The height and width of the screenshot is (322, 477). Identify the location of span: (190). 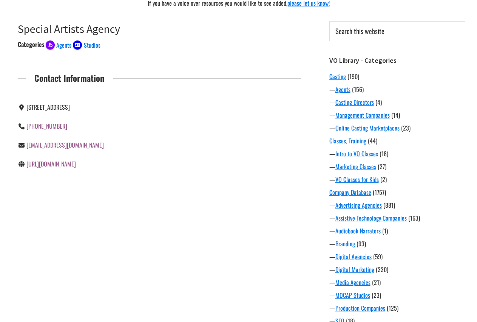
(353, 76).